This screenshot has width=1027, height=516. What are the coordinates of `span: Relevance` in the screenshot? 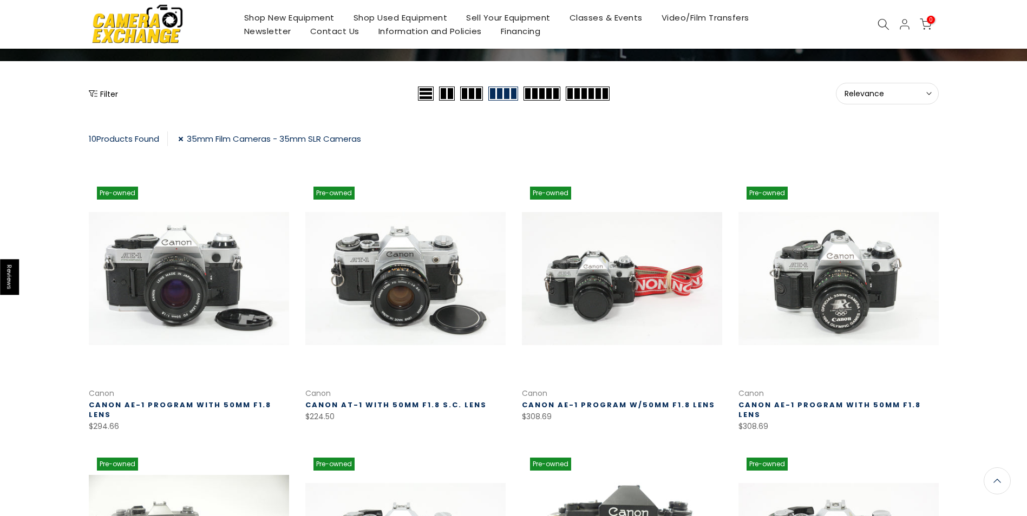 It's located at (887, 94).